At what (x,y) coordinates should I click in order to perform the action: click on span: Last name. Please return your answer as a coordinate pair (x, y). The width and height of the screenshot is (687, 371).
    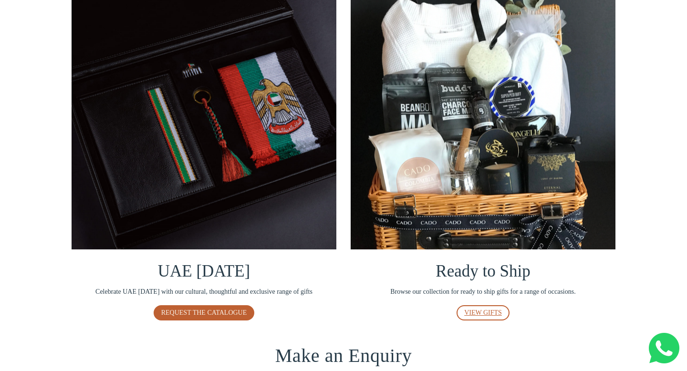
    Looking at the image, I should click on (287, 5).